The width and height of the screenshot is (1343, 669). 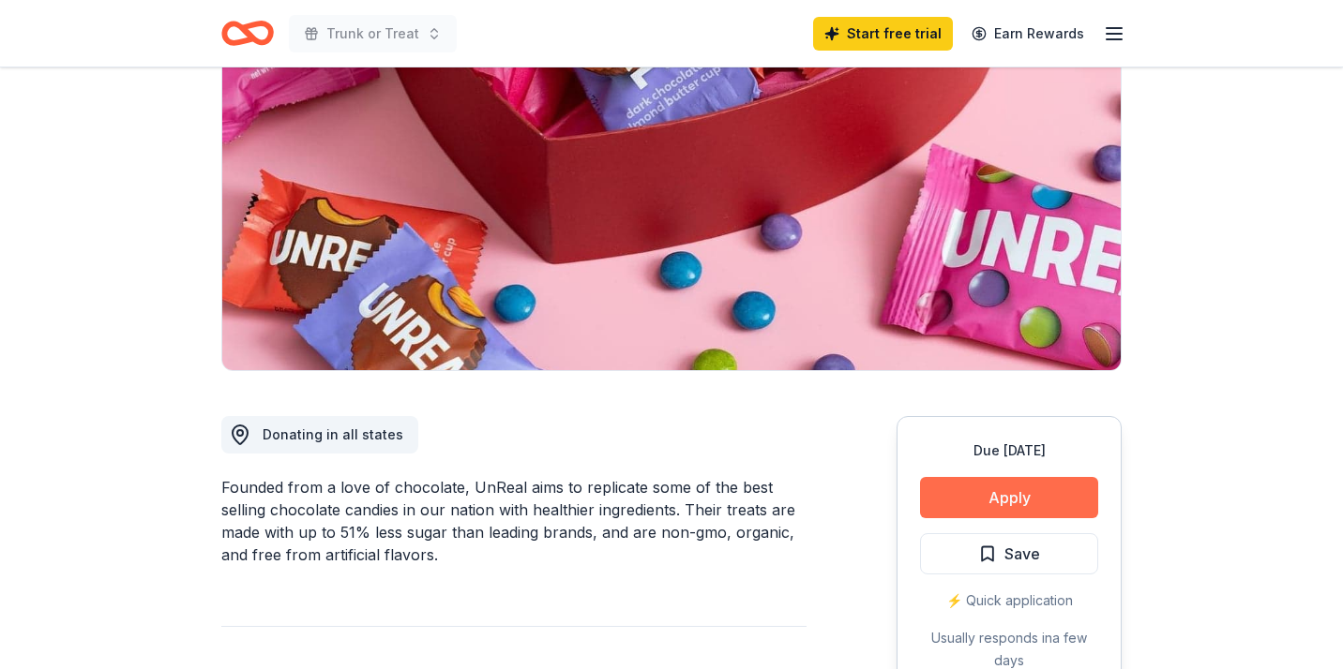 I want to click on button: Trunk or Treat, so click(x=372, y=34).